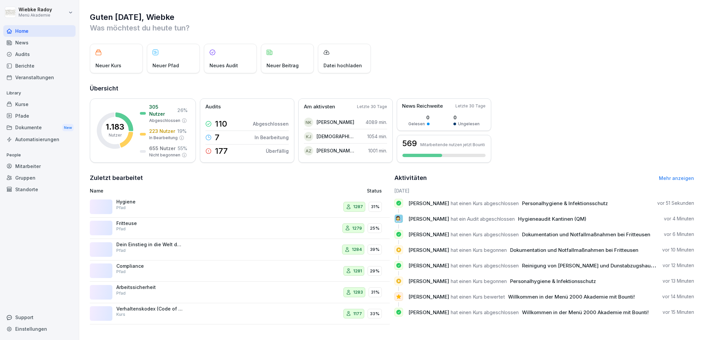  Describe the element at coordinates (240, 271) in the screenshot. I see `a: CompliancePfad128129%` at that location.